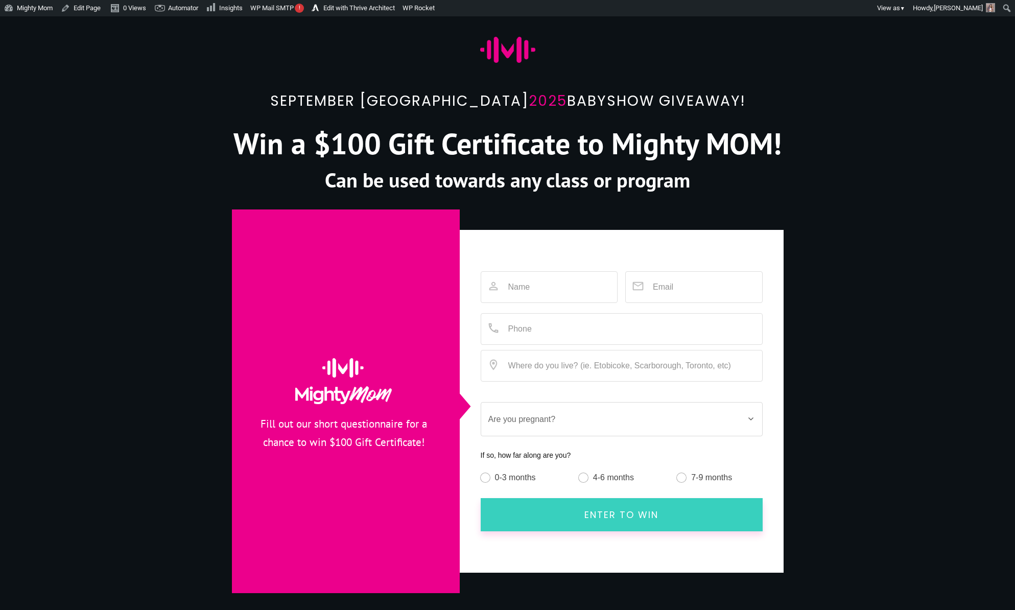  What do you see at coordinates (508, 101) in the screenshot?
I see `span: 2025` at bounding box center [508, 101].